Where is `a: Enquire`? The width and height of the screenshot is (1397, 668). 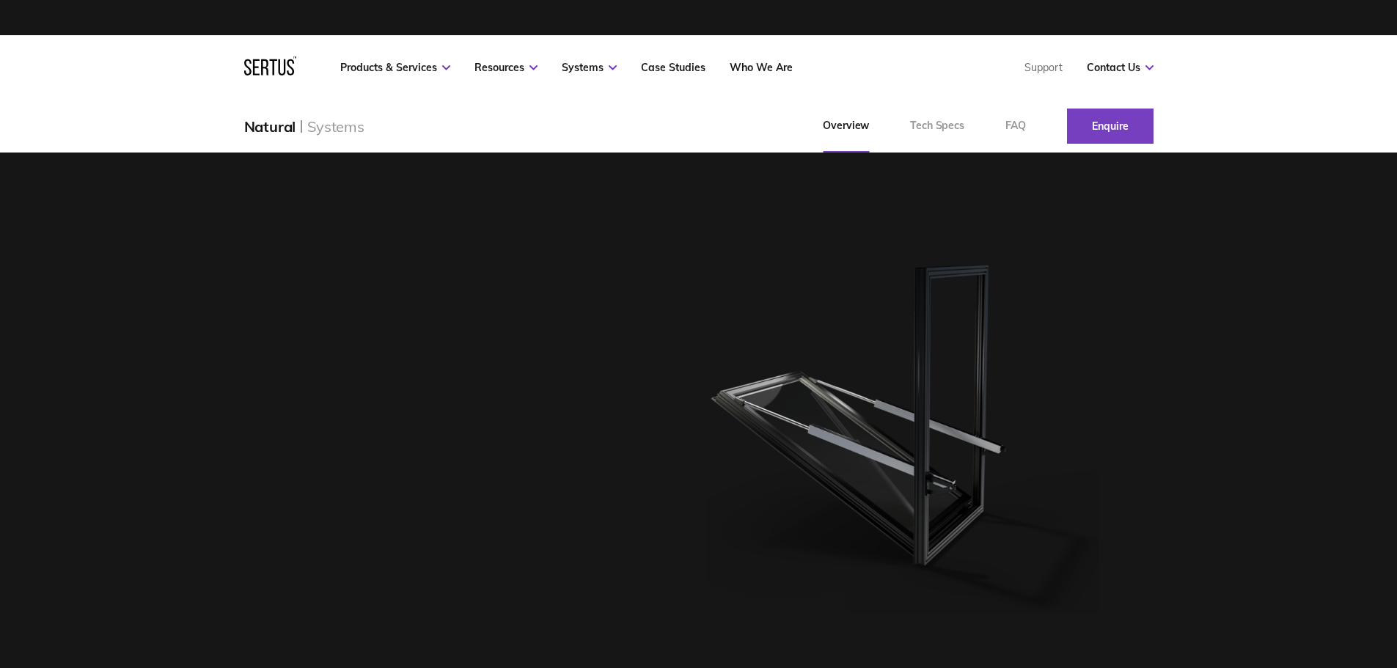
a: Enquire is located at coordinates (1110, 126).